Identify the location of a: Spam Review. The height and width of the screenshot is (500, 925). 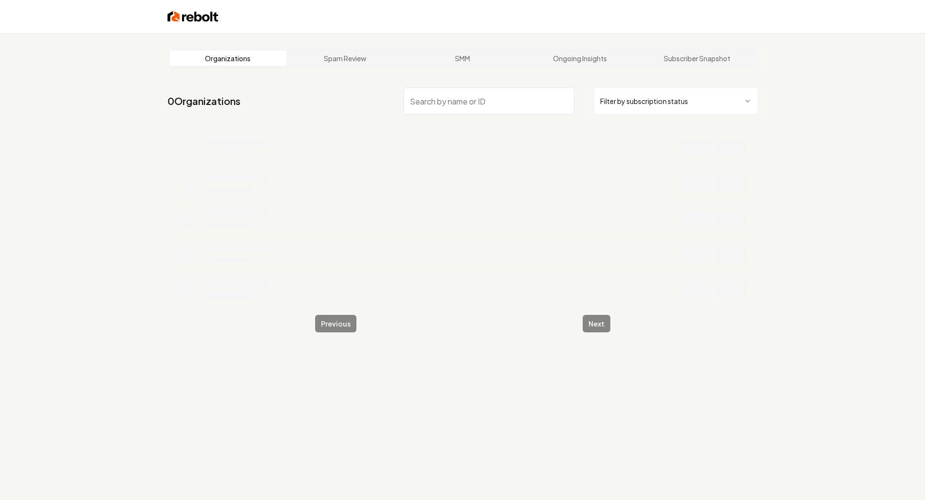
(345, 58).